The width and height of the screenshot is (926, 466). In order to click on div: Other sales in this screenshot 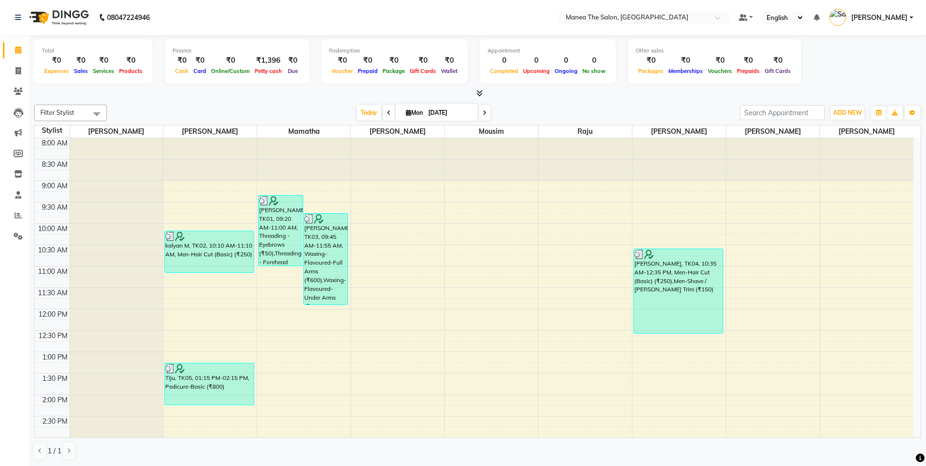, I will do `click(715, 51)`.